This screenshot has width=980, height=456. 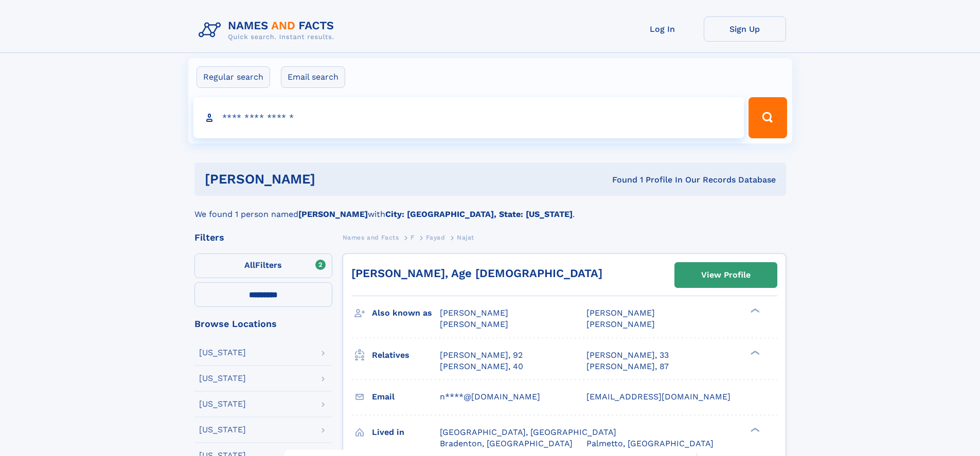 I want to click on label: Email search, so click(x=313, y=77).